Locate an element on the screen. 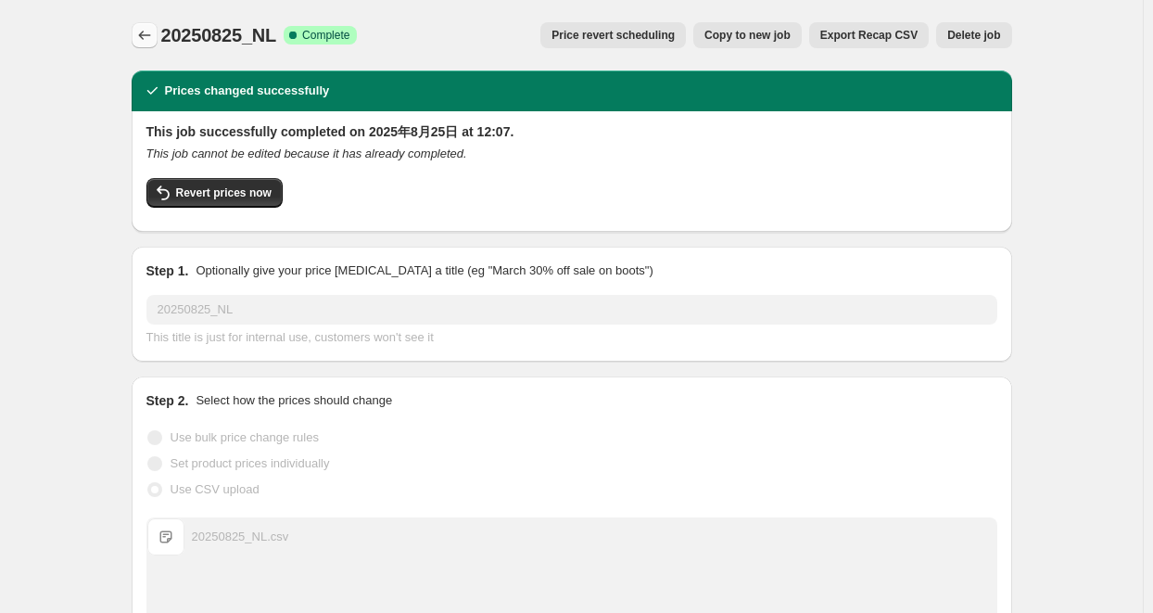  button: Export Recap CSV is located at coordinates (869, 35).